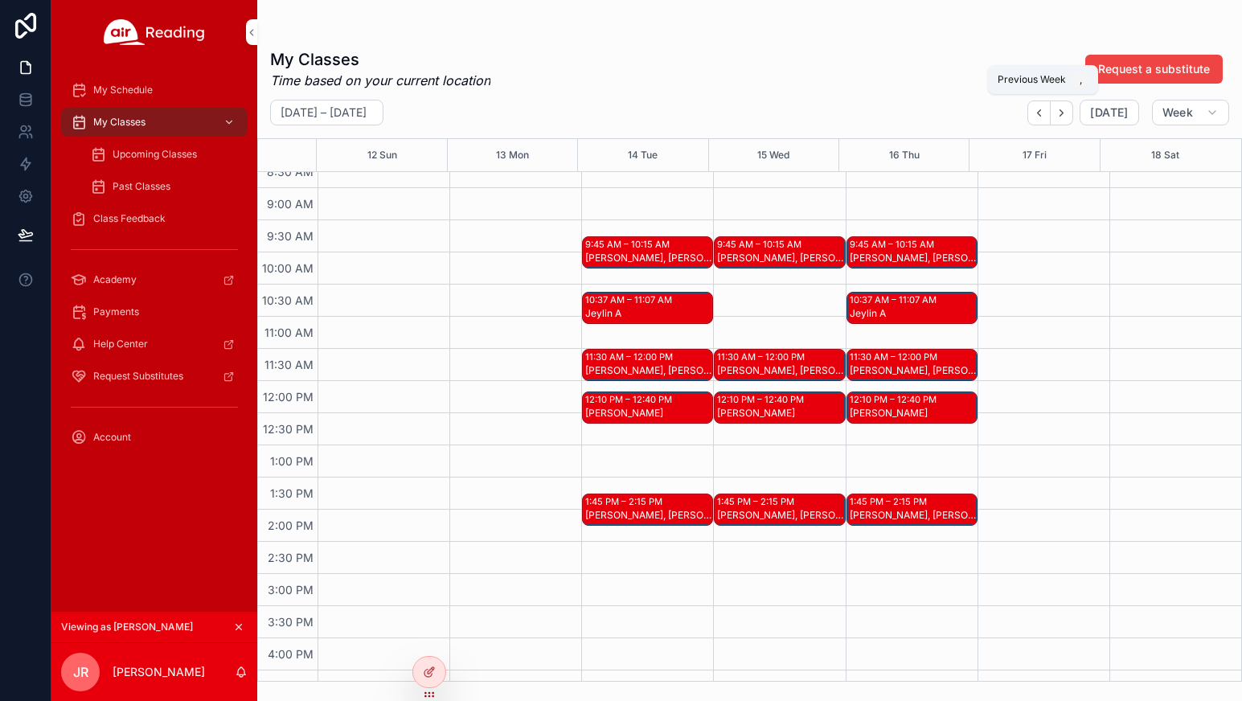 This screenshot has width=1242, height=701. I want to click on div: 14 Tue, so click(643, 155).